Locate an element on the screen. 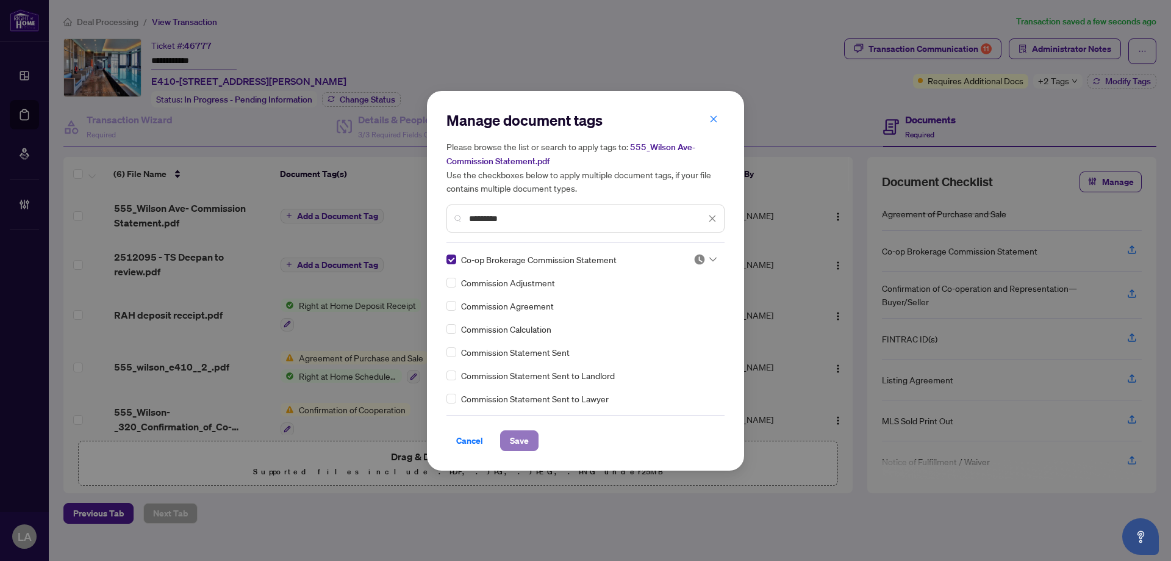 The width and height of the screenshot is (1171, 561). span: Commission Calculation is located at coordinates (506, 329).